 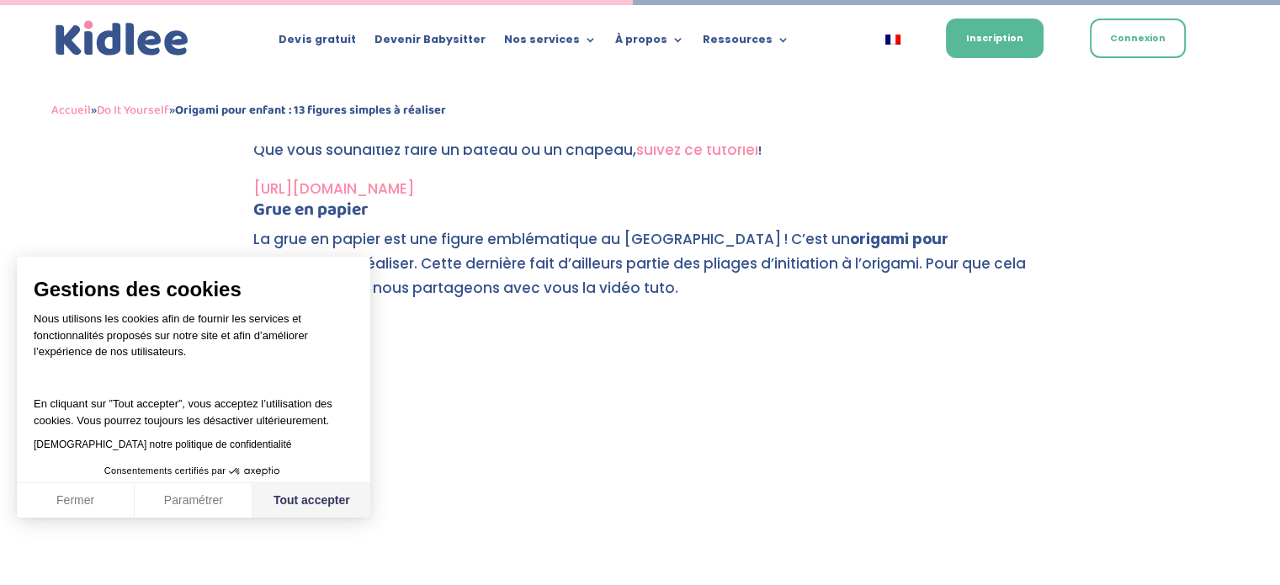 What do you see at coordinates (893, 40) in the screenshot?
I see `img: Français` at bounding box center [893, 40].